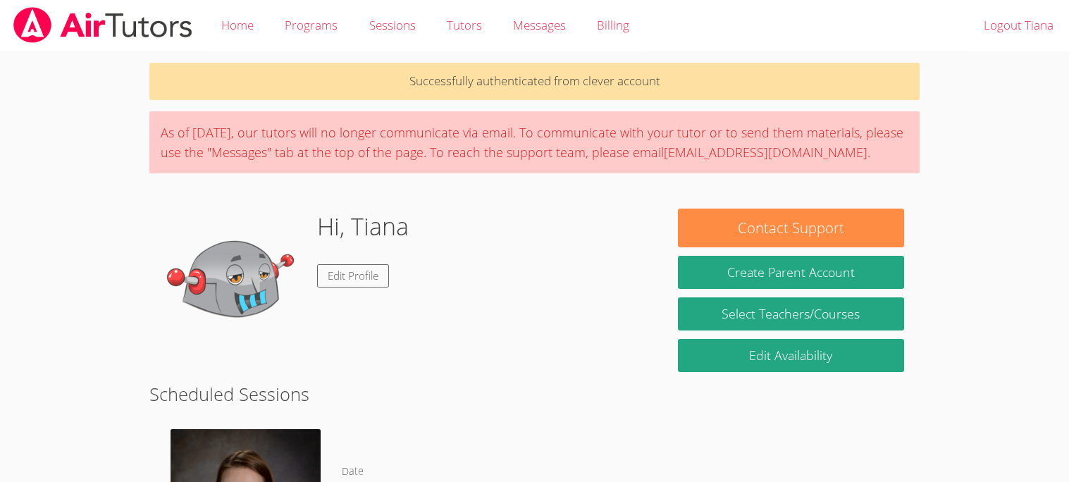 The image size is (1069, 482). I want to click on h1: Hi, Tiana, so click(363, 226).